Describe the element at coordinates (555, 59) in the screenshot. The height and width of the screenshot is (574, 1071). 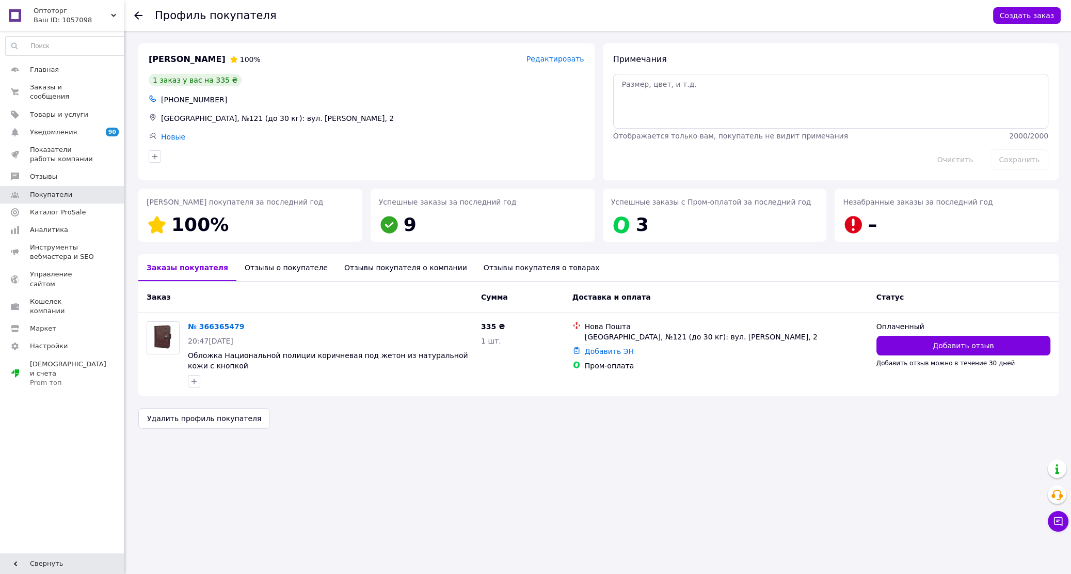
I see `span: Редактировать` at that location.